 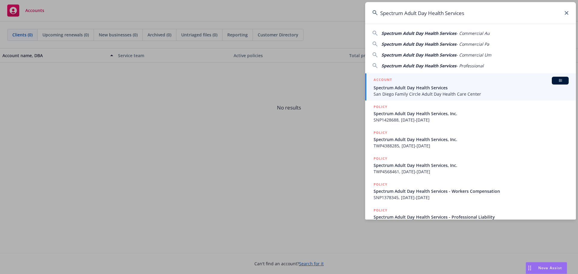 I want to click on span: San Diego Family Circle Adult Day Health Care Center, so click(x=471, y=94).